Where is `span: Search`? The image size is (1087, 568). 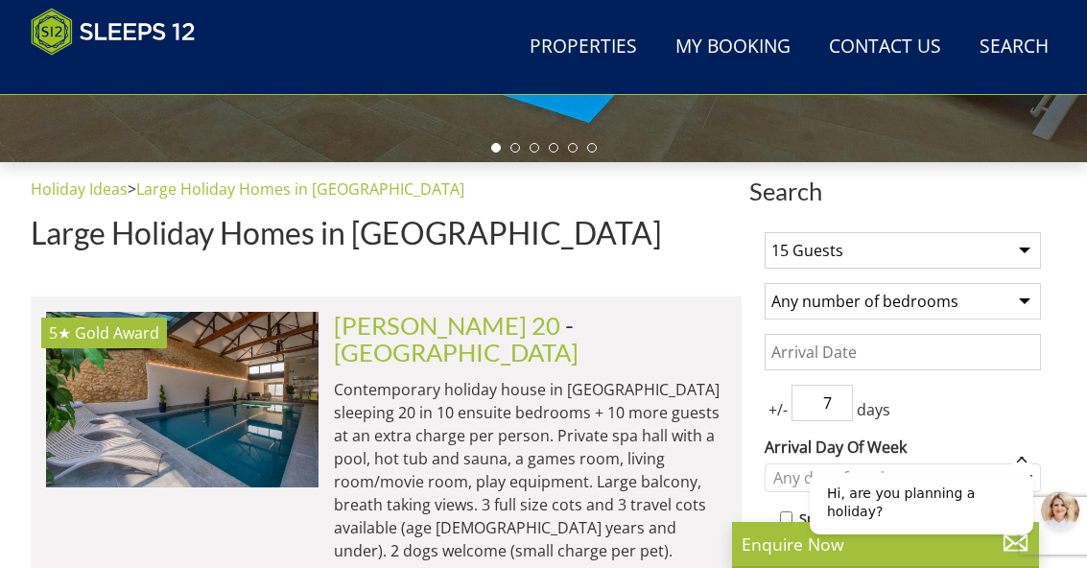
span: Search is located at coordinates (903, 191).